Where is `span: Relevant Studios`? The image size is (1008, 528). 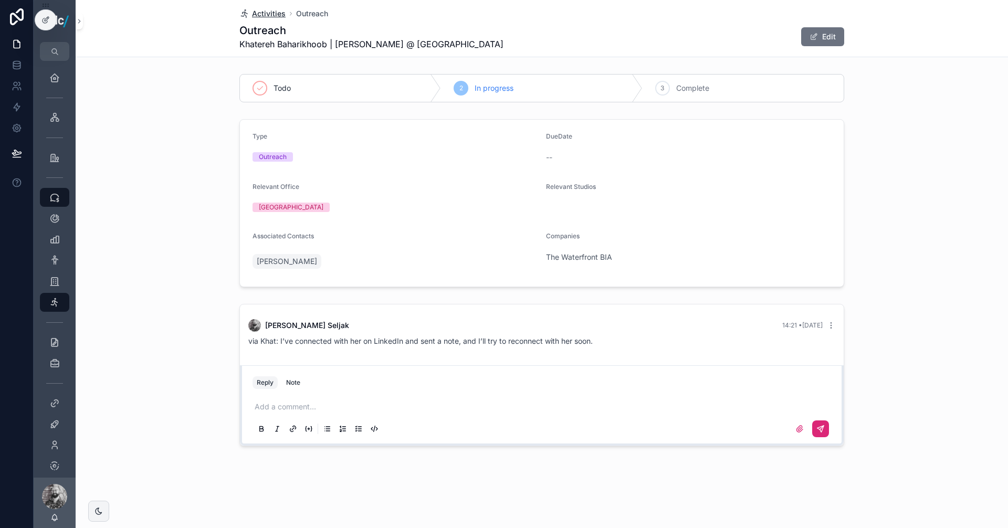
span: Relevant Studios is located at coordinates (571, 186).